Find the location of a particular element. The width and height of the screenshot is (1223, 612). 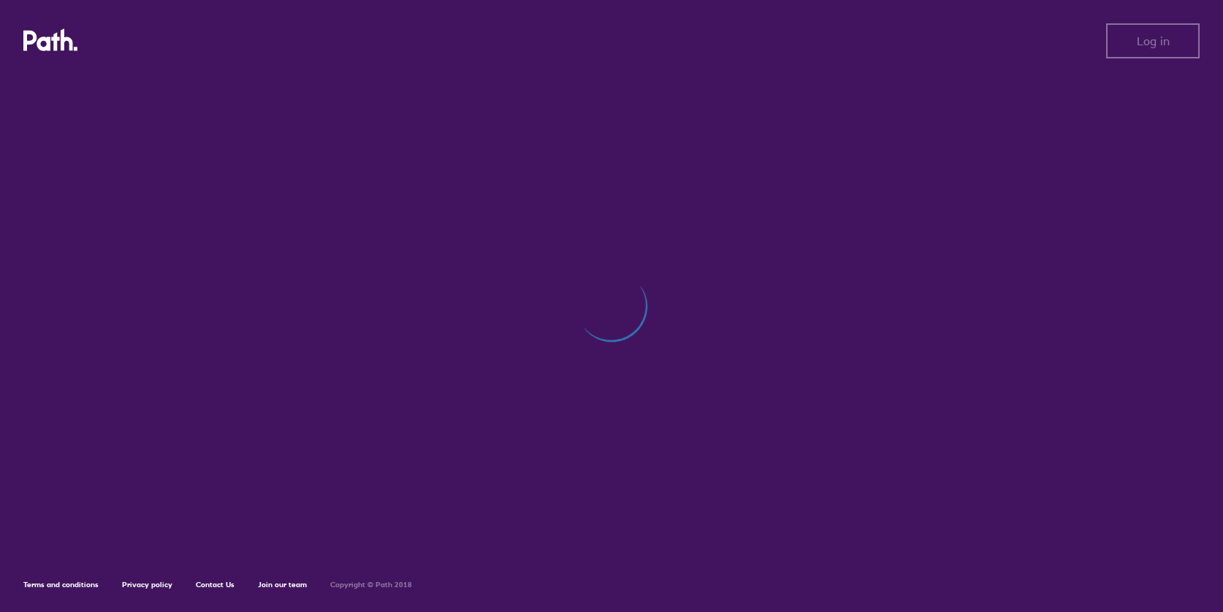

button: Log in is located at coordinates (1153, 41).